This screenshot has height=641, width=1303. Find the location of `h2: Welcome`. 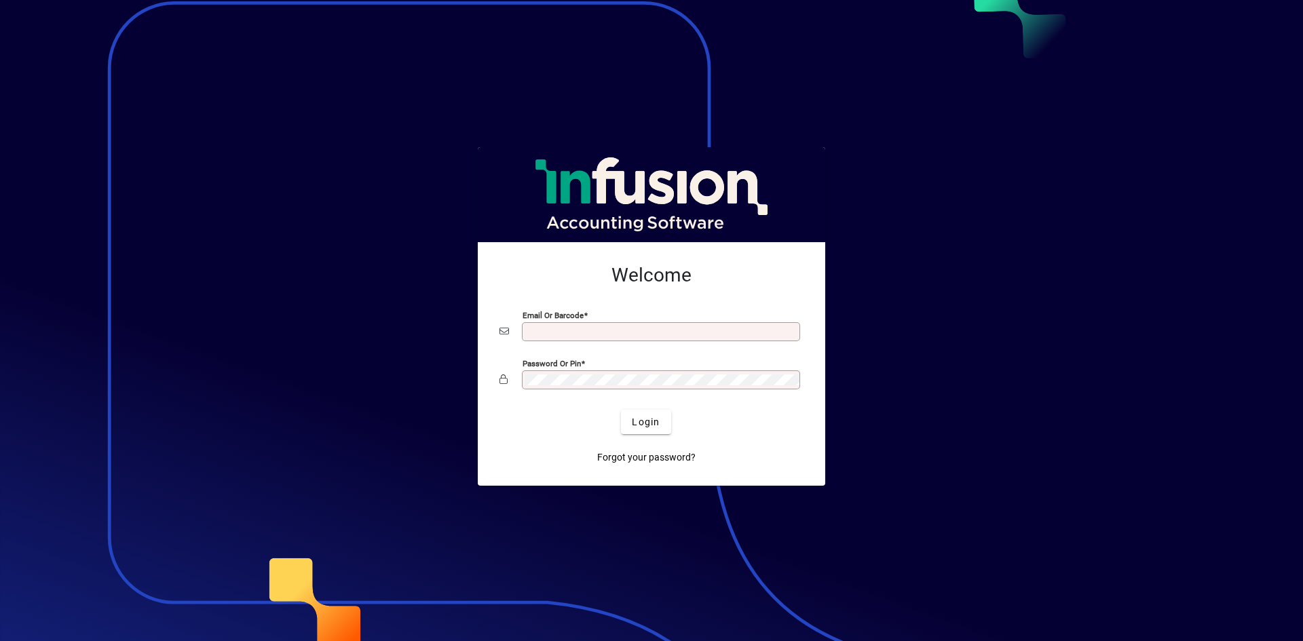

h2: Welcome is located at coordinates (651, 275).